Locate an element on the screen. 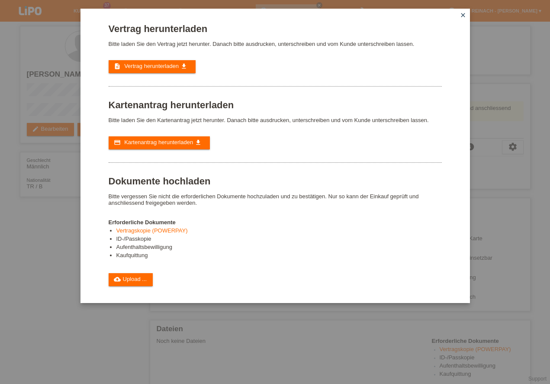 This screenshot has width=550, height=384. a: cloud_uploadUpload ... is located at coordinates (131, 280).